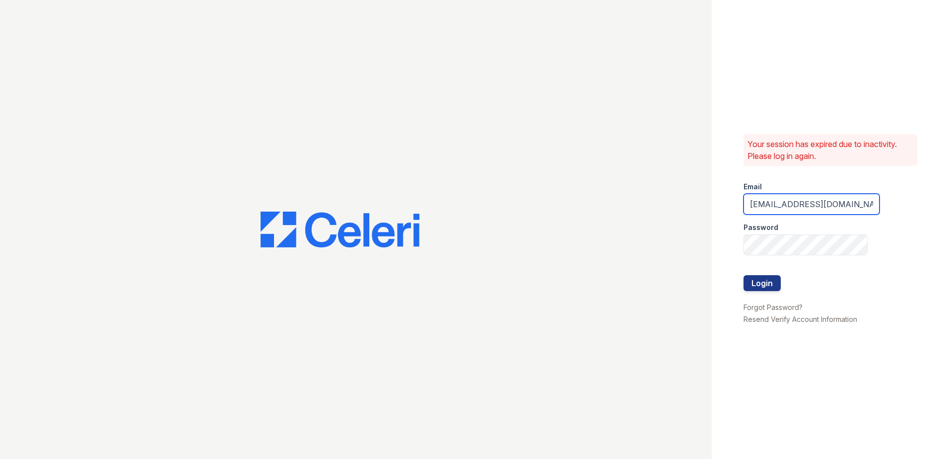  Describe the element at coordinates (773, 307) in the screenshot. I see `a: Forgot Password?` at that location.